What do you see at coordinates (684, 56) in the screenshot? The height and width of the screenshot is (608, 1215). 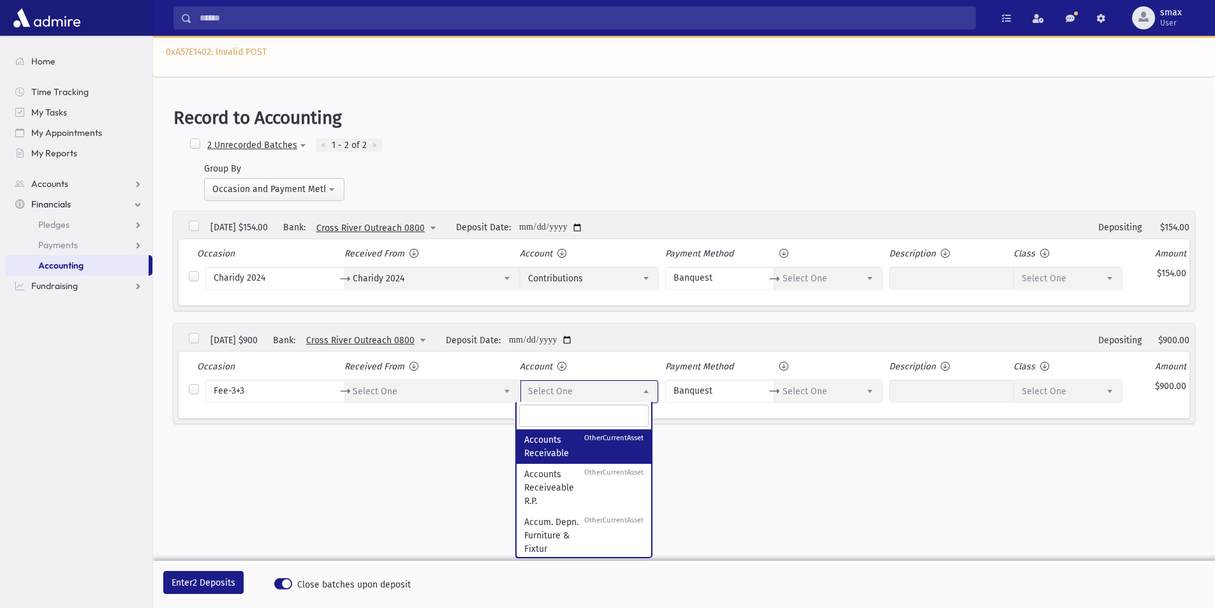 I see `div: 0xA57E1402: Invalid POST` at bounding box center [684, 56].